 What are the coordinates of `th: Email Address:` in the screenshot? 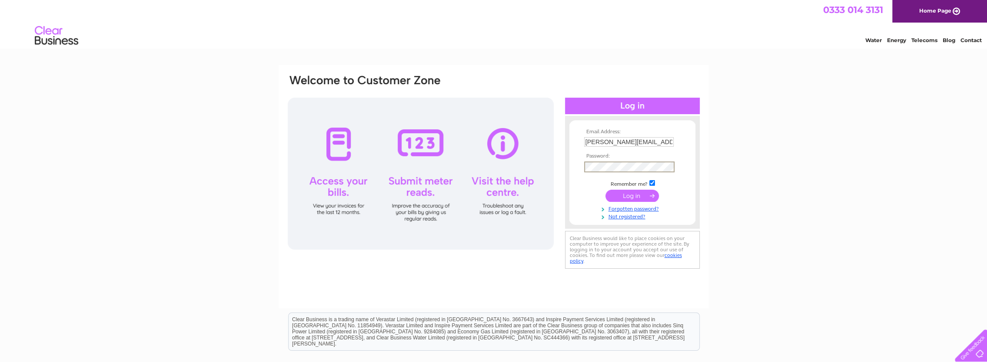 It's located at (632, 132).